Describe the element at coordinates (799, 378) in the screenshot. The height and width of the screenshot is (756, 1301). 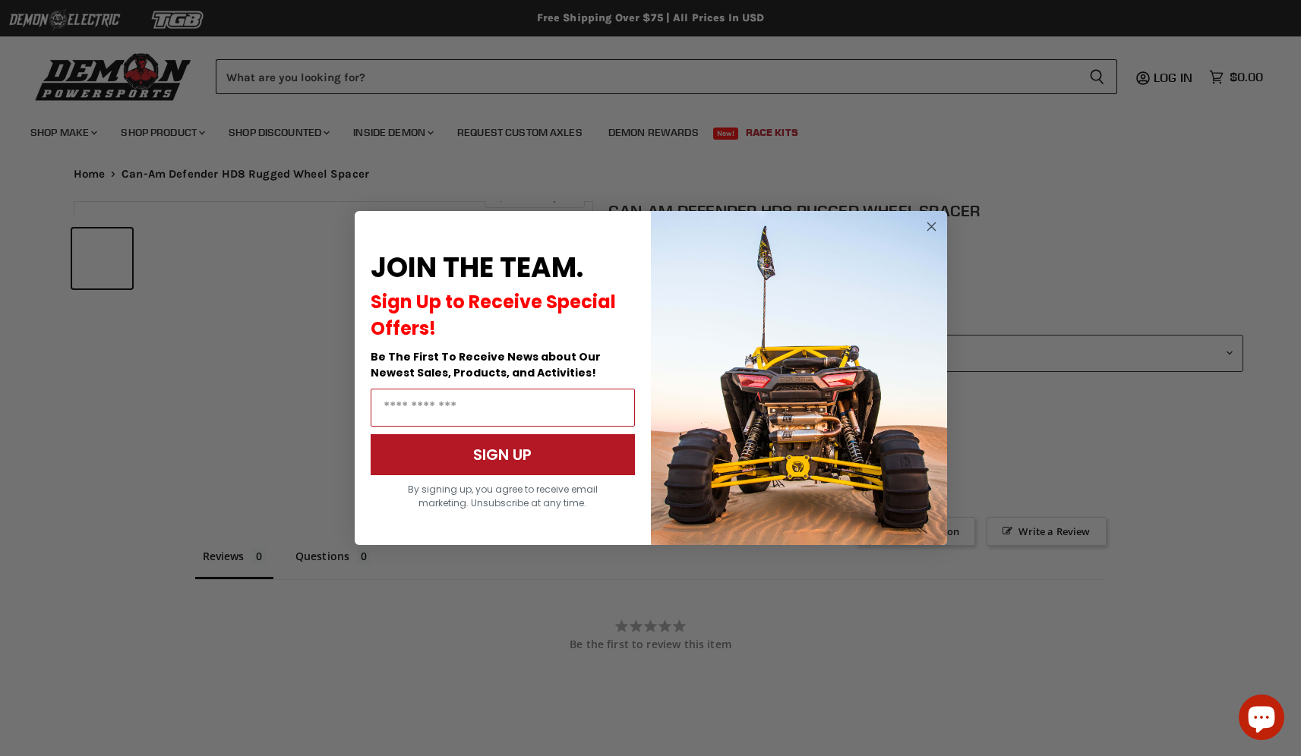
I see `img: a9095488-b6e7-41ba-879d-588abfab540b.jpeg` at that location.